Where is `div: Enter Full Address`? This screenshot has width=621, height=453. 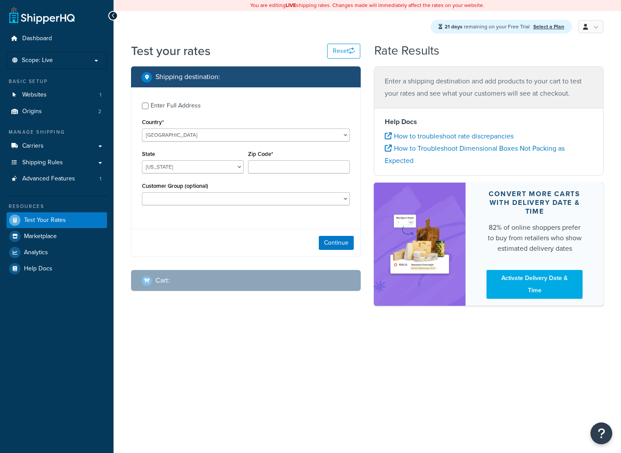
div: Enter Full Address is located at coordinates (175, 106).